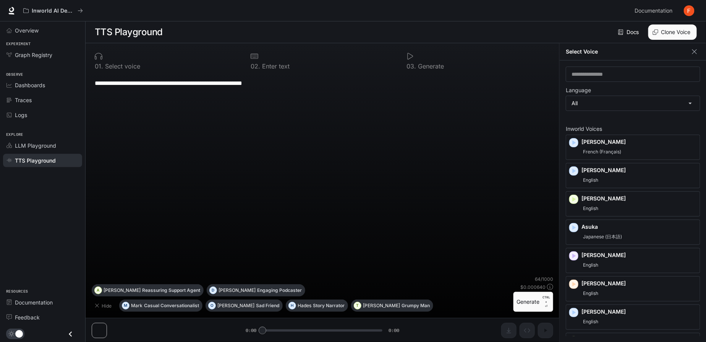 The height and width of the screenshot is (342, 706). Describe the element at coordinates (633, 103) in the screenshot. I see `div: All` at that location.